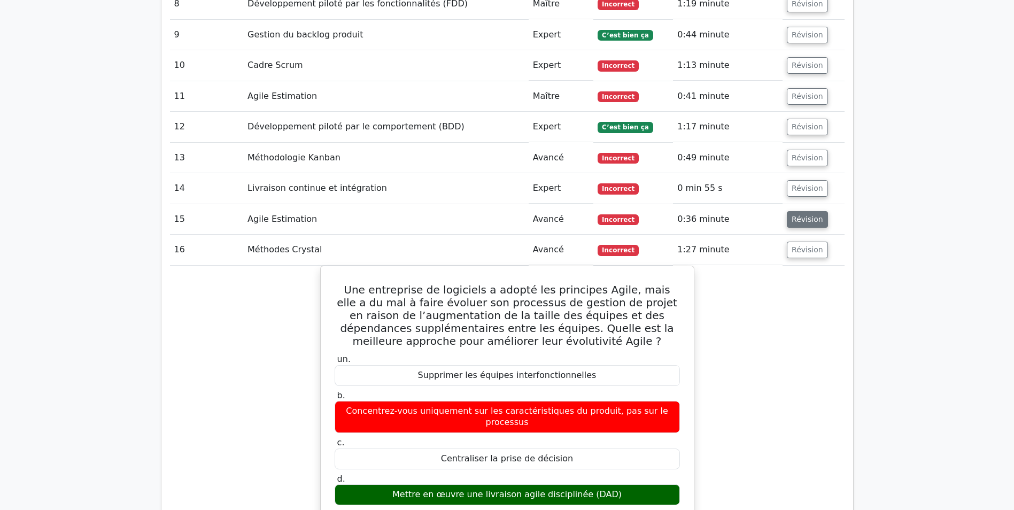 The image size is (1014, 510). What do you see at coordinates (727, 96) in the screenshot?
I see `td: 0:41 minute` at bounding box center [727, 96].